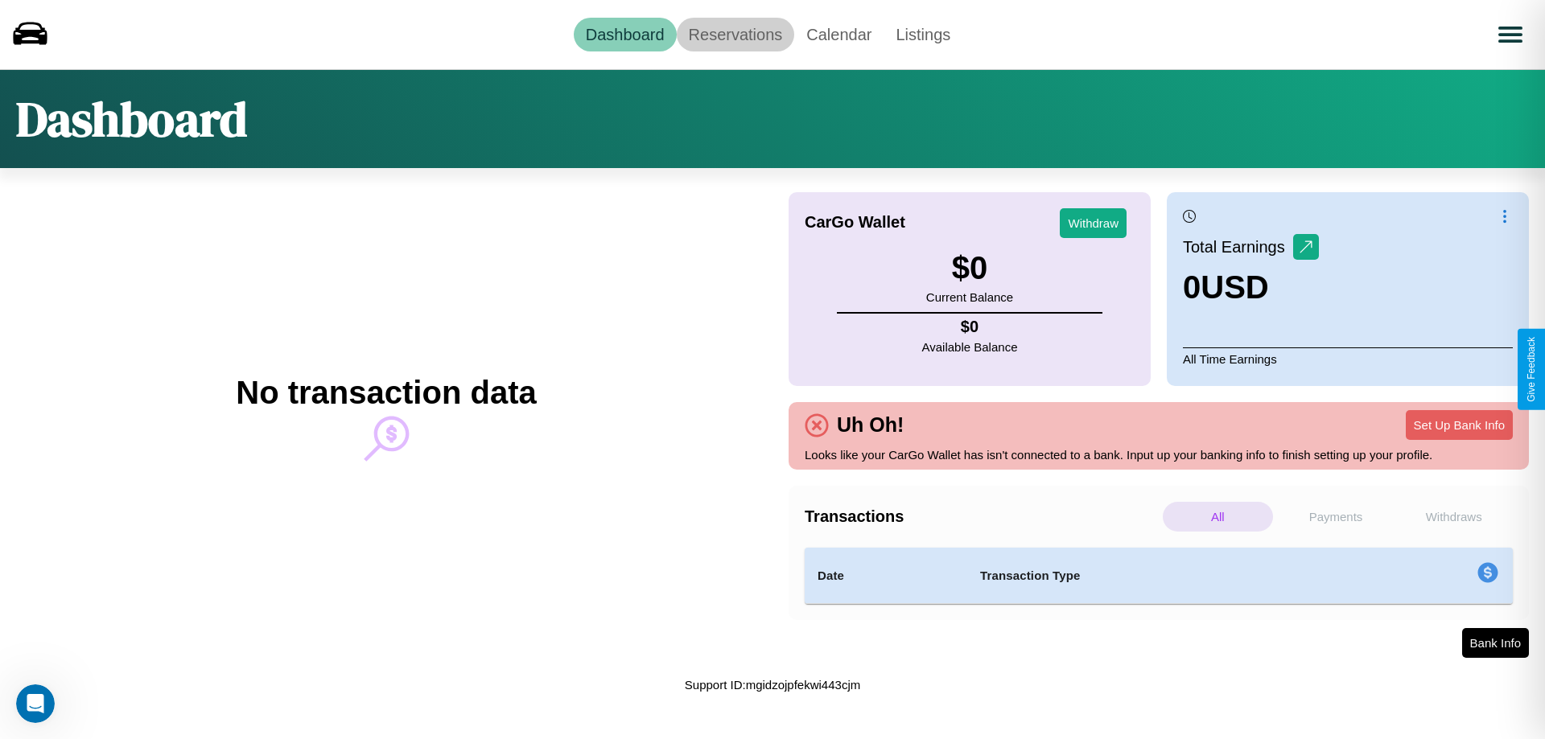  Describe the element at coordinates (1159, 455) in the screenshot. I see `p: Looks like your CarGo Wallet has isn't connected to a bank. Input up your banking info to finish ...` at that location.